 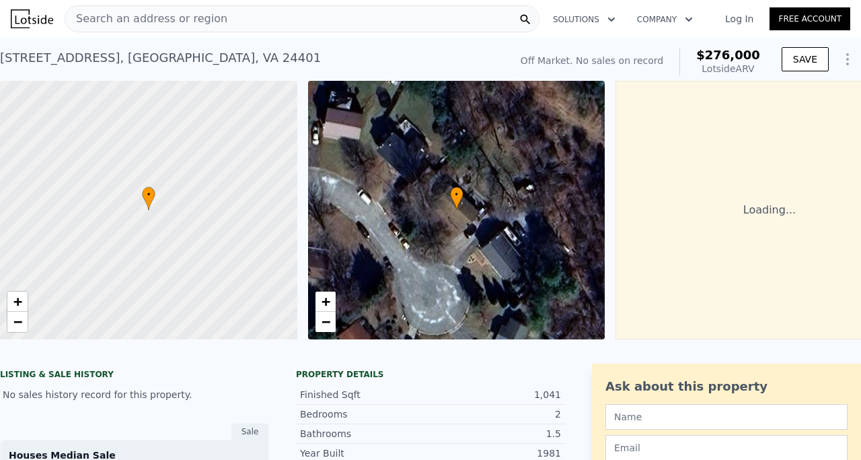 What do you see at coordinates (805, 59) in the screenshot?
I see `button: SAVE` at bounding box center [805, 59].